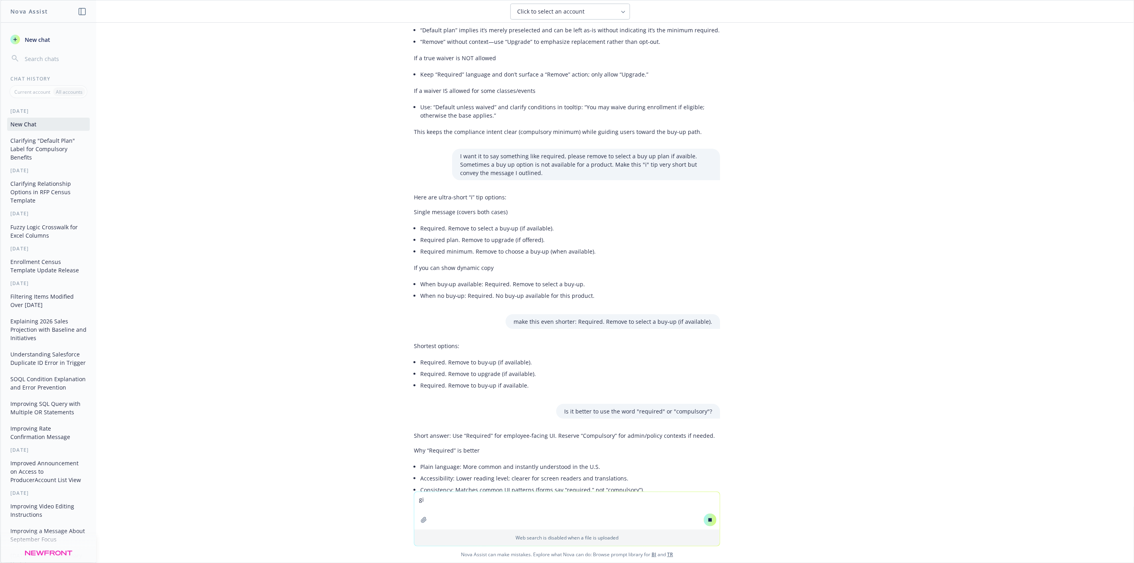  Describe the element at coordinates (567, 490) in the screenshot. I see `li: Consistency: Matches common UI patterns (forms say “required,” not “compulsory”).` at that location.